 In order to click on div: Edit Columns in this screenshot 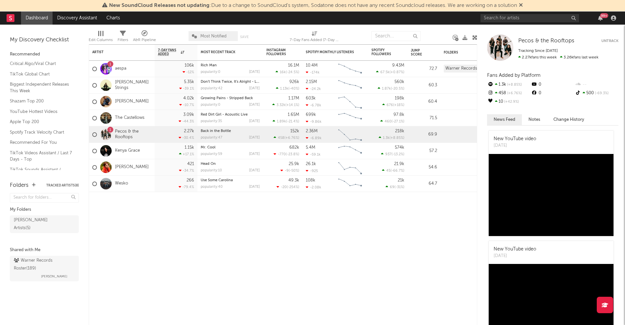, I will do `click(100, 37)`.